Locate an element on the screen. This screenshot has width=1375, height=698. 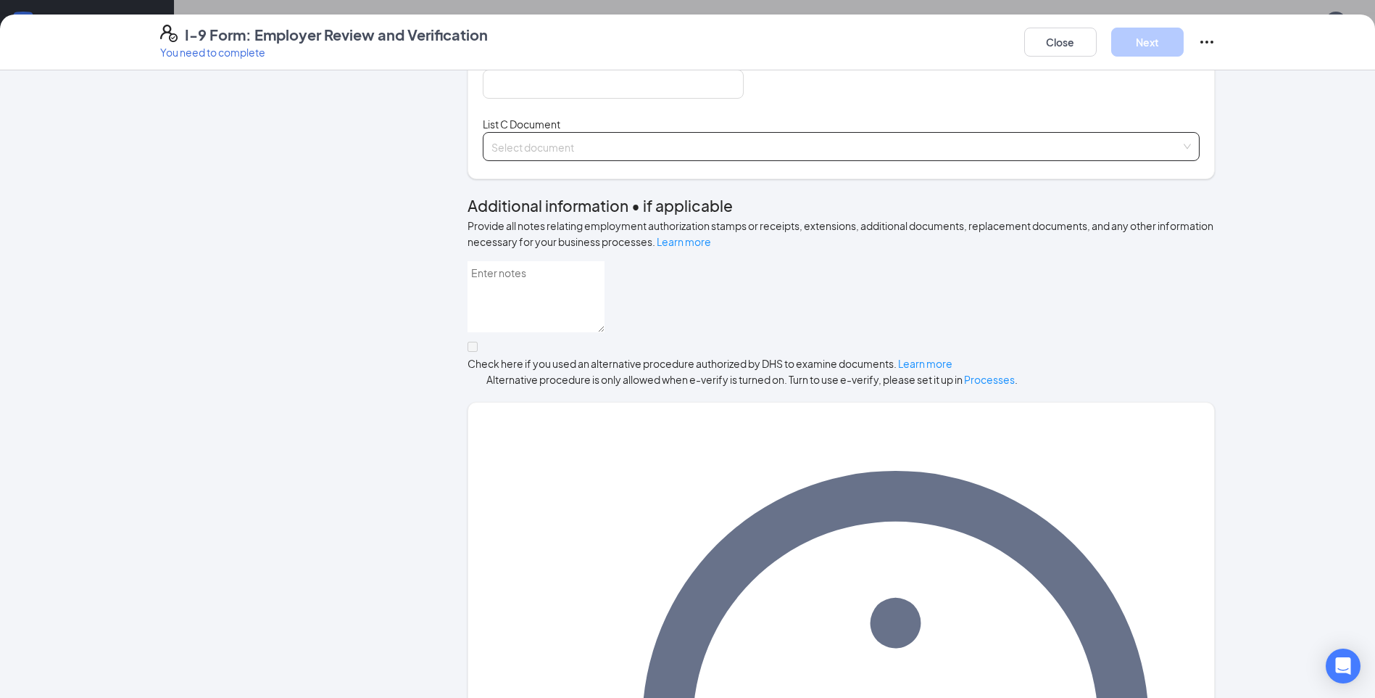
span: Processes is located at coordinates (990, 379).